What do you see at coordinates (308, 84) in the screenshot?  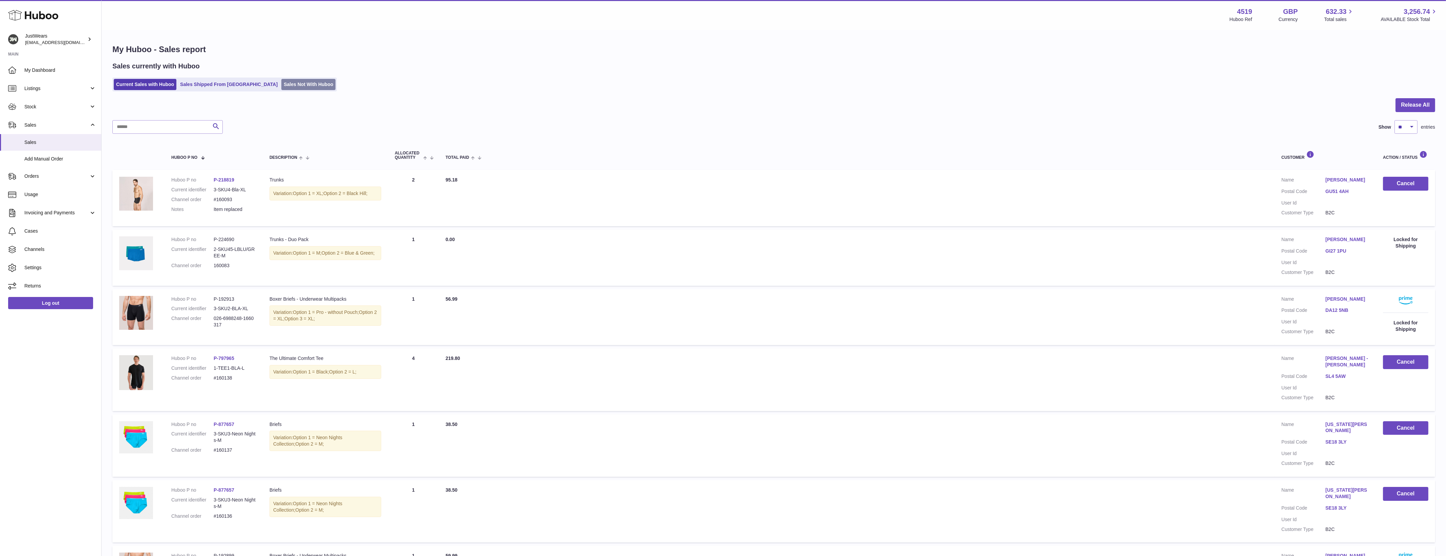 I see `a: Sales Not With Huboo` at bounding box center [308, 84].